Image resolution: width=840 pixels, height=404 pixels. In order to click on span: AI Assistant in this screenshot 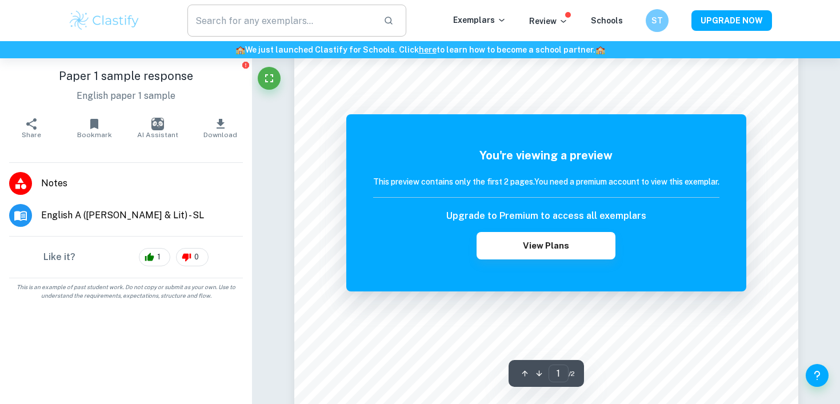, I will do `click(158, 135)`.